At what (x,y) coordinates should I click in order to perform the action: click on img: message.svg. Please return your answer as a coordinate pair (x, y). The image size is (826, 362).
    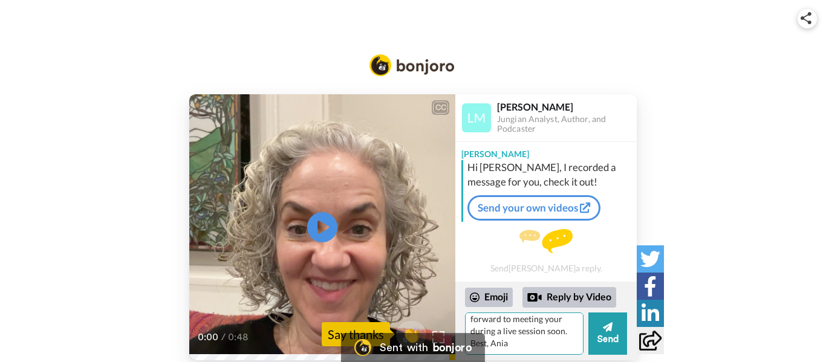
    Looking at the image, I should click on (546, 241).